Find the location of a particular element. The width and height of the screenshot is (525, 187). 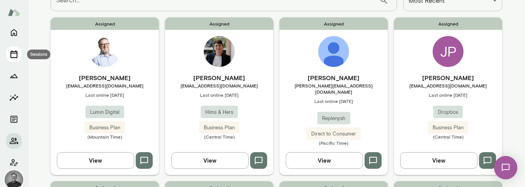

span: Replenysh is located at coordinates (334, 118).